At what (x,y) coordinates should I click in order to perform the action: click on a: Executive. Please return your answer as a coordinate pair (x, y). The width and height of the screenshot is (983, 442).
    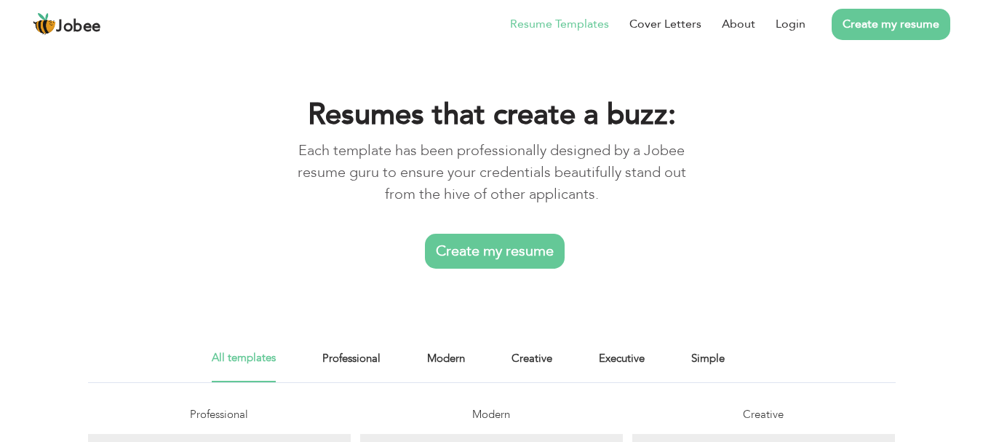
    Looking at the image, I should click on (621, 365).